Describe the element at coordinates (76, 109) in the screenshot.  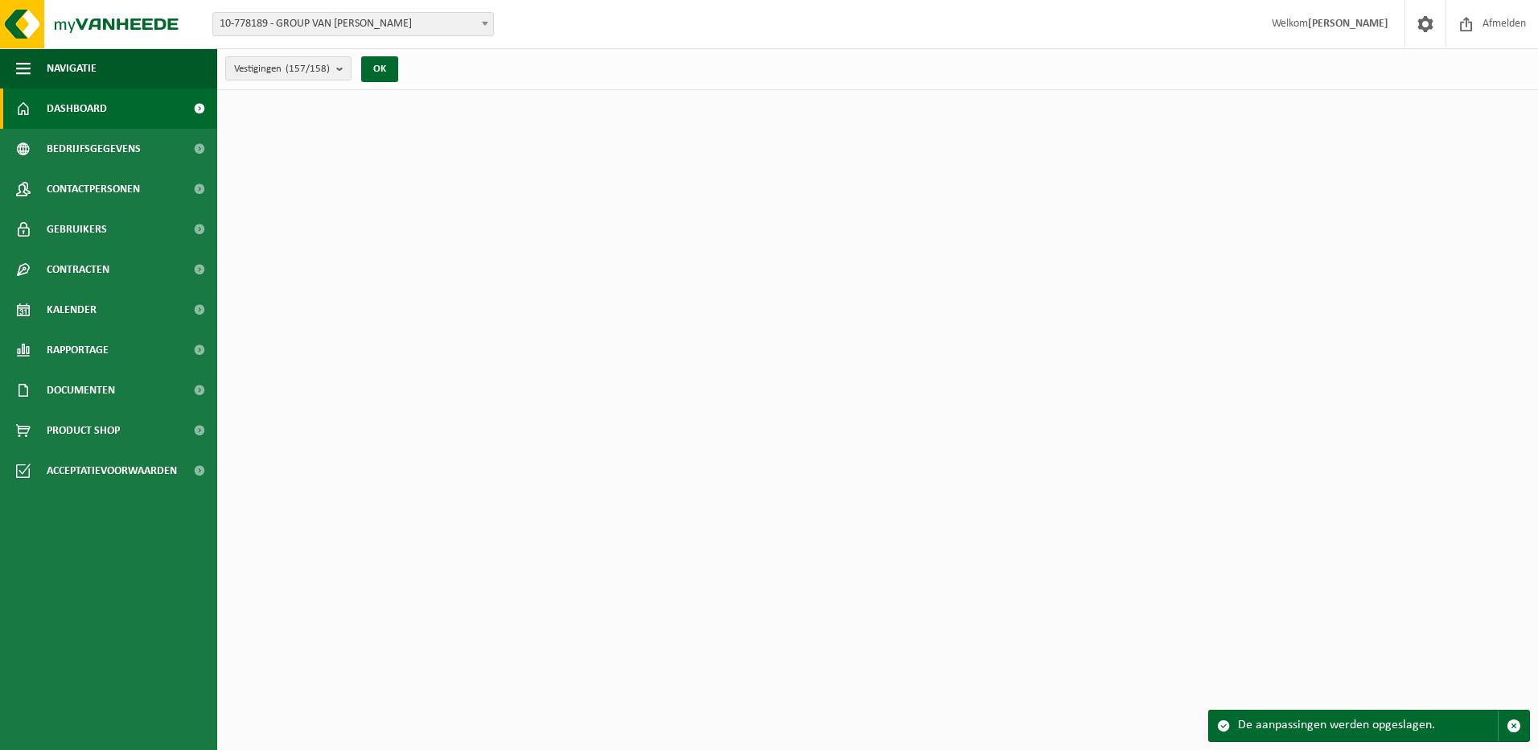
I see `span: Dashboard` at that location.